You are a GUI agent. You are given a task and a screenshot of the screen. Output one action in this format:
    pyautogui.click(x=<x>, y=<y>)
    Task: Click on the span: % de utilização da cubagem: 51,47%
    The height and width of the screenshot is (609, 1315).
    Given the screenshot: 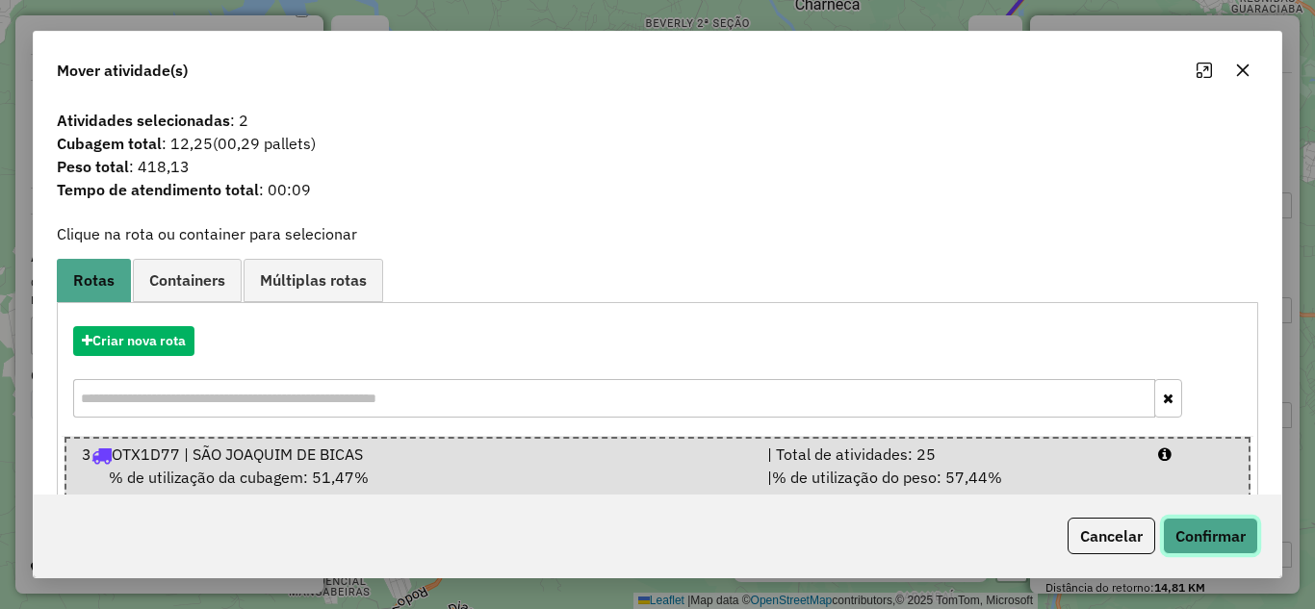 What is the action you would take?
    pyautogui.click(x=239, y=478)
    